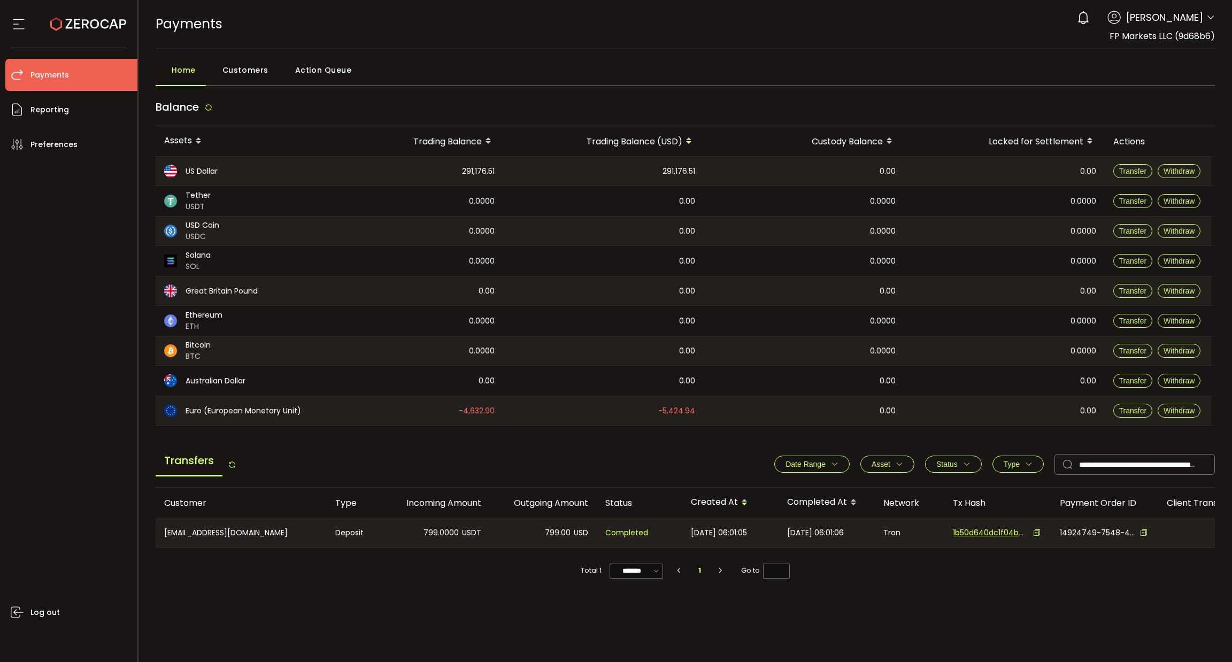 Image resolution: width=1232 pixels, height=662 pixels. I want to click on span: Balance, so click(177, 107).